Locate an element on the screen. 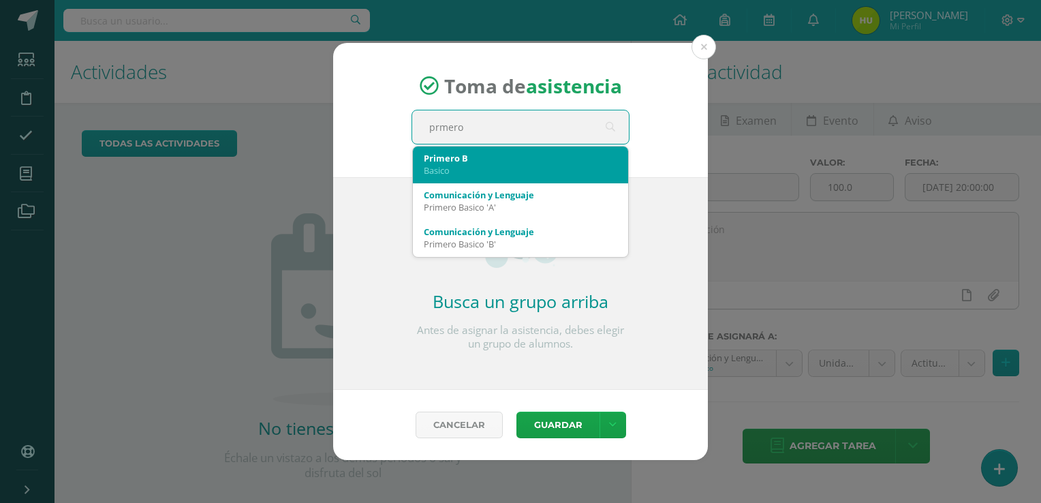  p: Antes de asignar la asistencia, debes elegir un grupo de alumnos. is located at coordinates (521, 337).